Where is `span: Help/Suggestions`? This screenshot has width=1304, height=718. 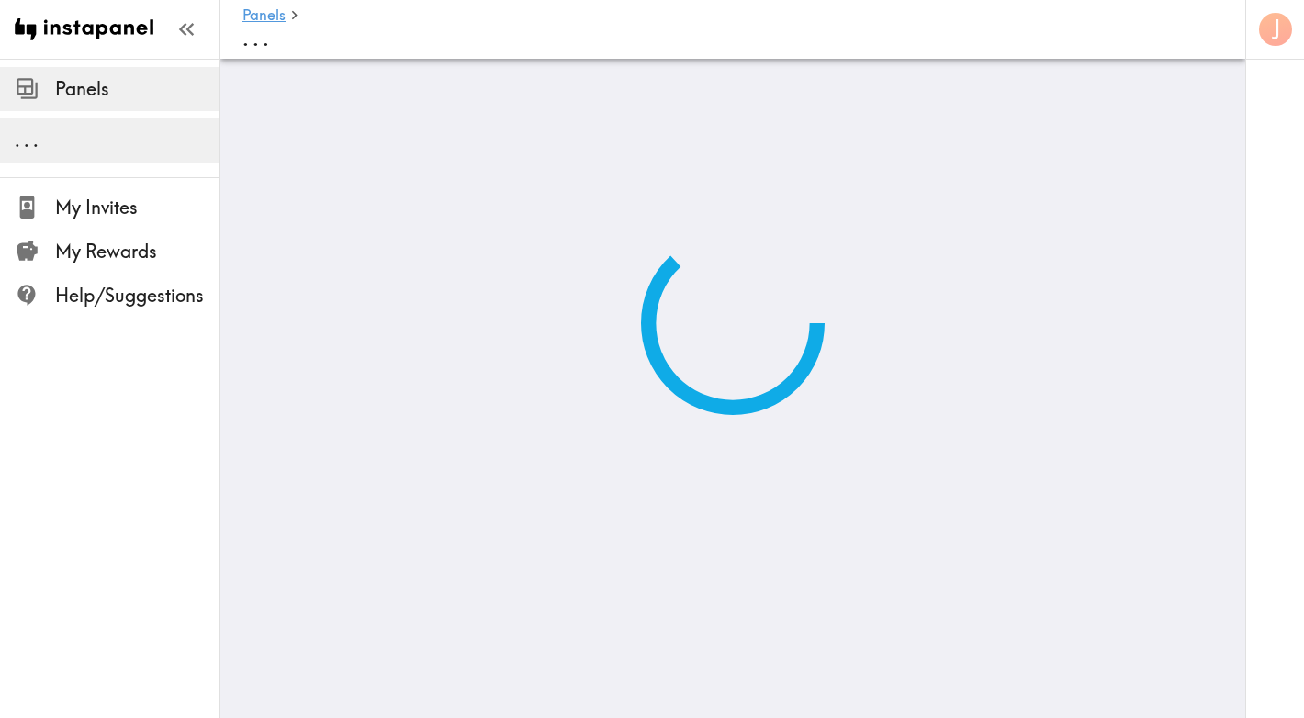
span: Help/Suggestions is located at coordinates (137, 296).